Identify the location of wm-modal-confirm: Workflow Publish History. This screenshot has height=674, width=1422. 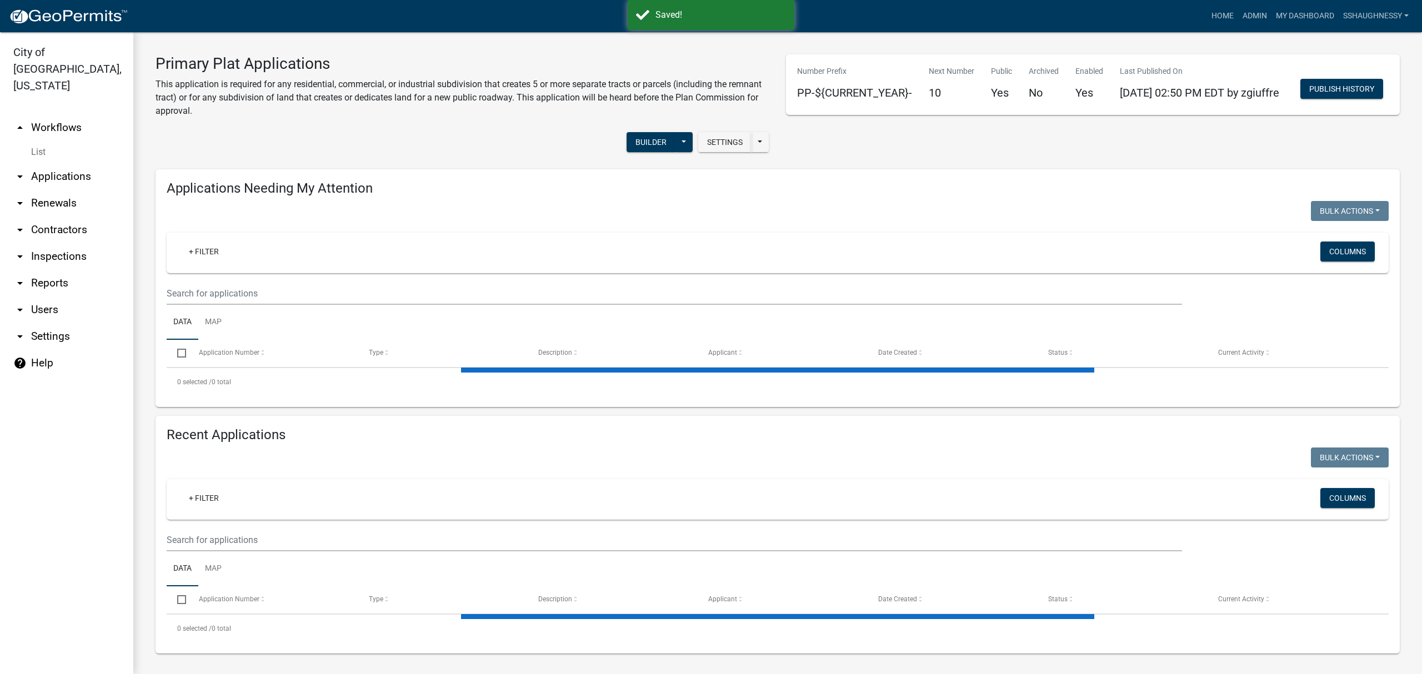
(1342, 90).